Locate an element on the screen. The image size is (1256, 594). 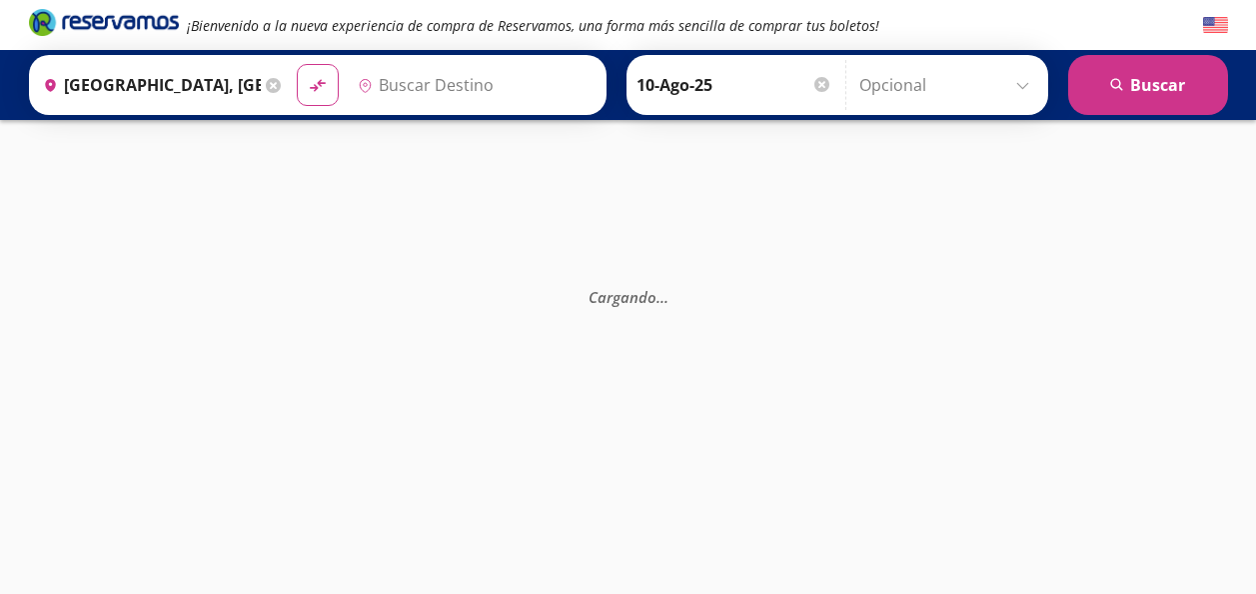
button: Buscar is located at coordinates (1148, 85).